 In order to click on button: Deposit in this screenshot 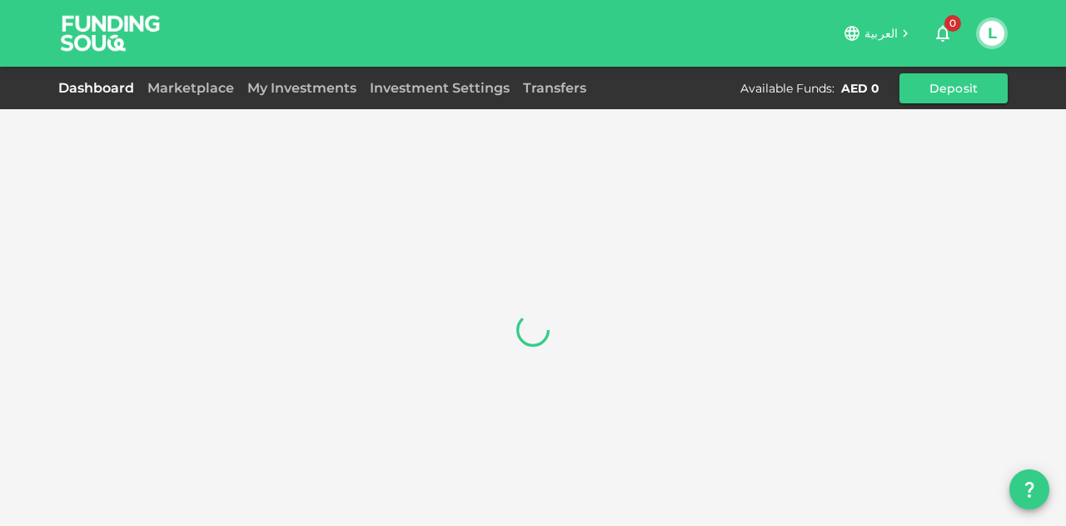, I will do `click(954, 88)`.